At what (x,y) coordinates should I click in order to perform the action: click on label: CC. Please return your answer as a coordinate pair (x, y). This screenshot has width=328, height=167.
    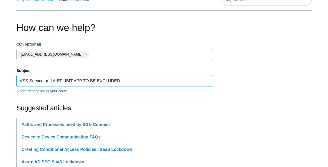
    Looking at the image, I should click on (115, 44).